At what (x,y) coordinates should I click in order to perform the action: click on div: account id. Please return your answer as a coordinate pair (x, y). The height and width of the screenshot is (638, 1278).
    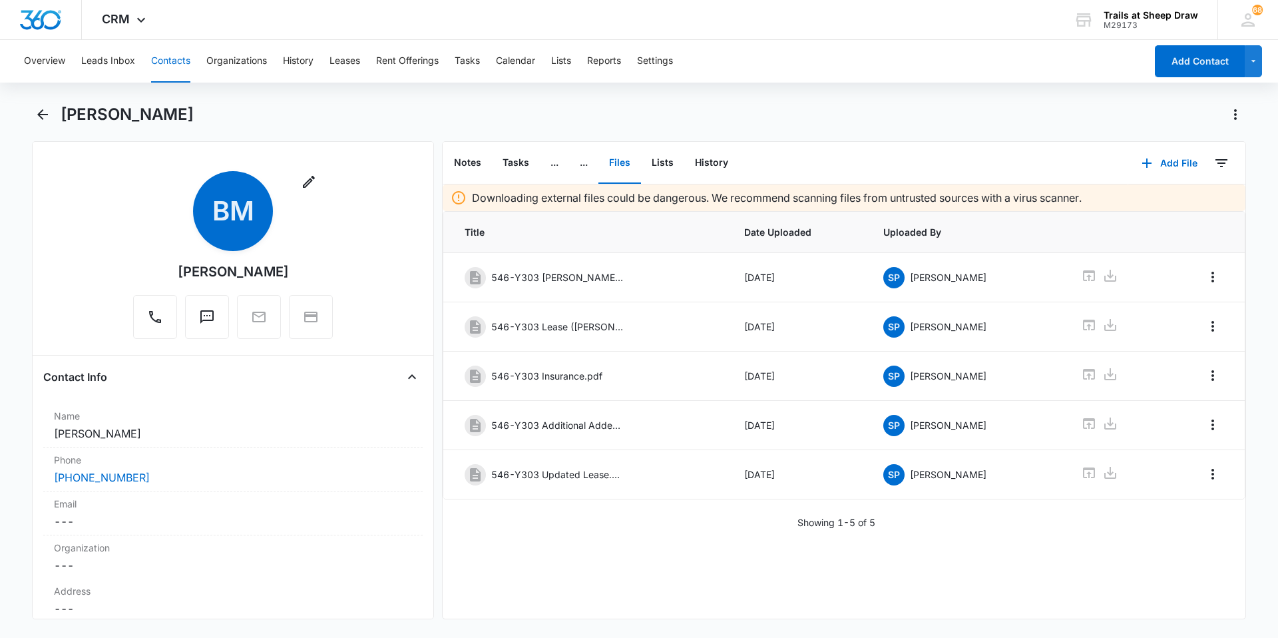
    Looking at the image, I should click on (1151, 25).